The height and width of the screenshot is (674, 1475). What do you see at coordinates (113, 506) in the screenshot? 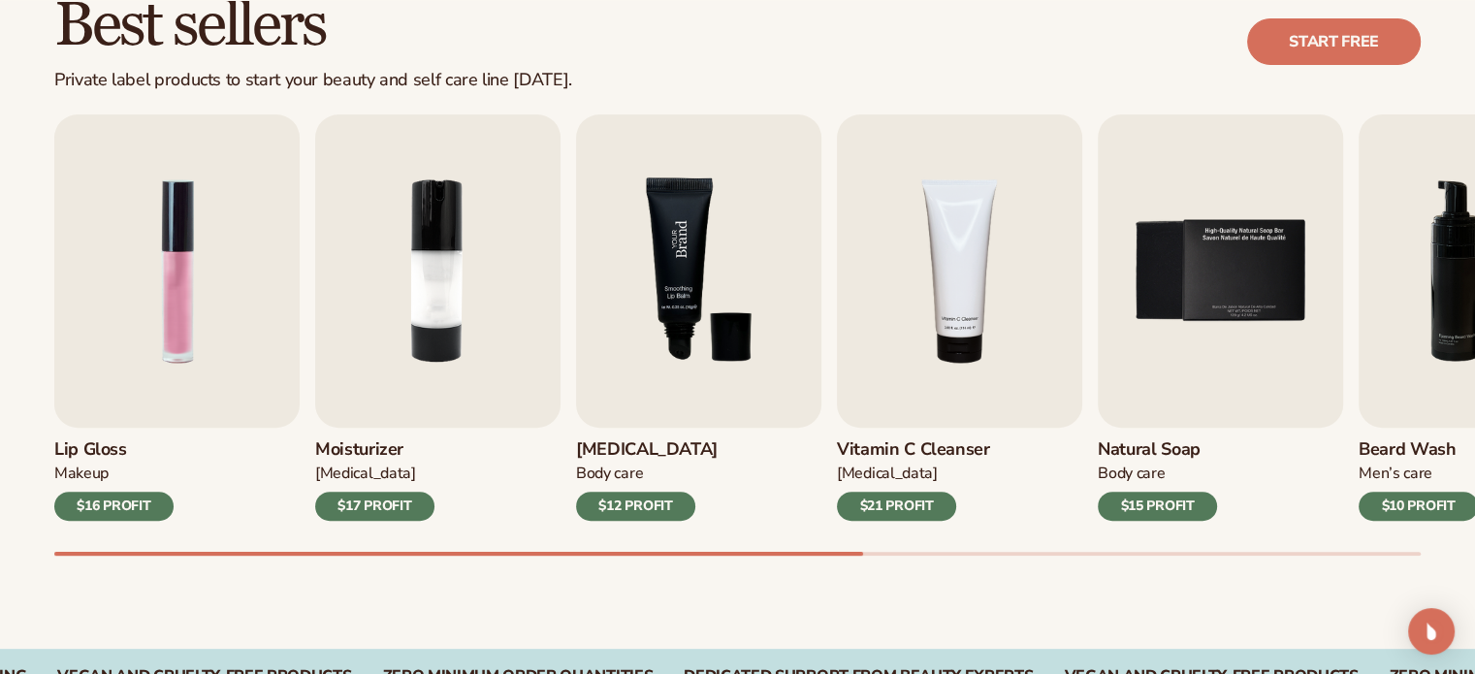
I see `div: $16 PROFIT` at bounding box center [113, 506].